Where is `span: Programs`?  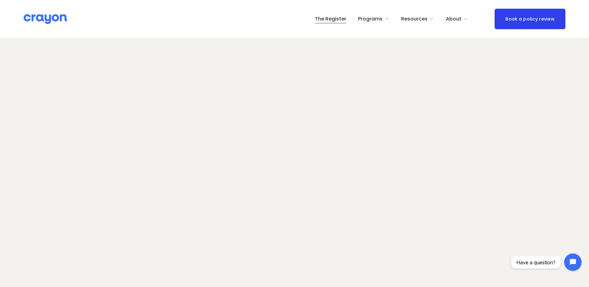
span: Programs is located at coordinates (370, 19).